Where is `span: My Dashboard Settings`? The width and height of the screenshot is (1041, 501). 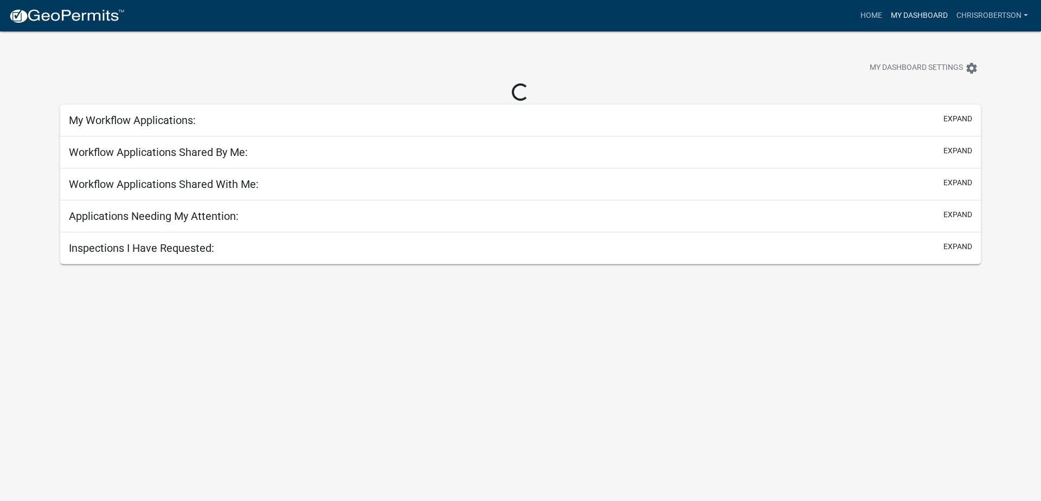 span: My Dashboard Settings is located at coordinates (916, 68).